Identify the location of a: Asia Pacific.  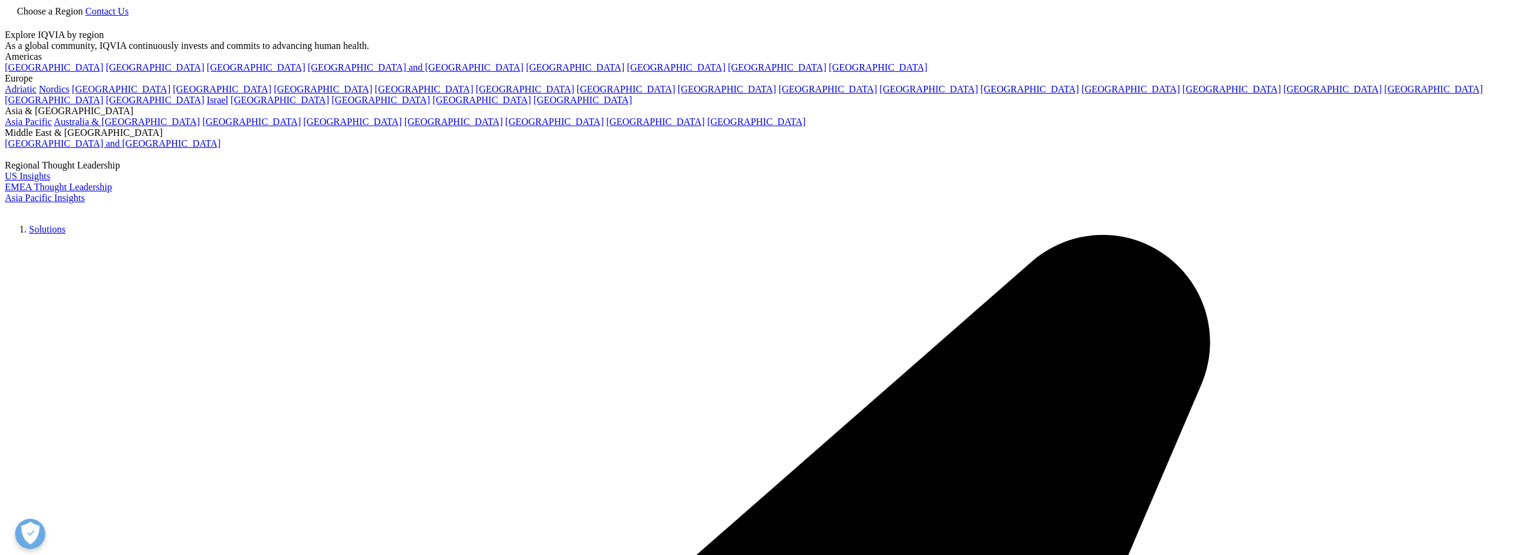
(28, 121).